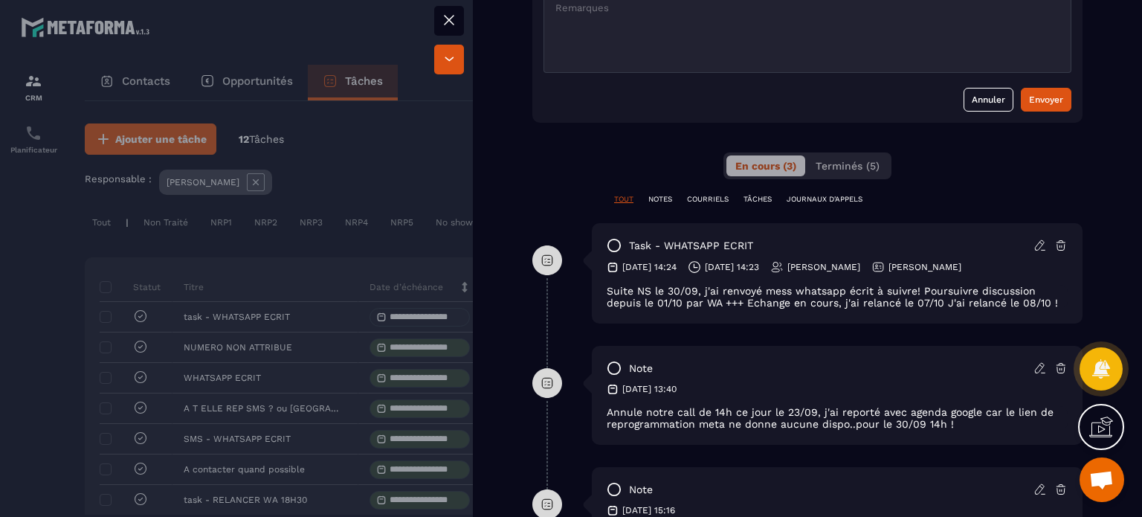 The image size is (1142, 517). Describe the element at coordinates (837, 418) in the screenshot. I see `p: Annule notre call de 14h ce jour le 23/09, j'ai reporté avec agenda google car le lien de reprogr...` at that location.